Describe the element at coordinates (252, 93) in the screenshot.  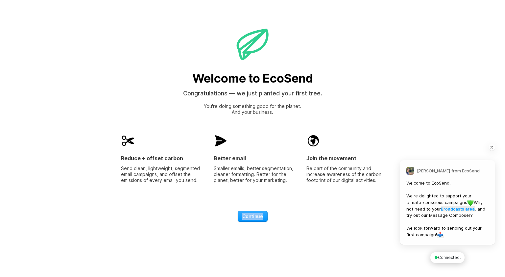
I see `h2: Congratulations — we just planted your first tree.` at that location.